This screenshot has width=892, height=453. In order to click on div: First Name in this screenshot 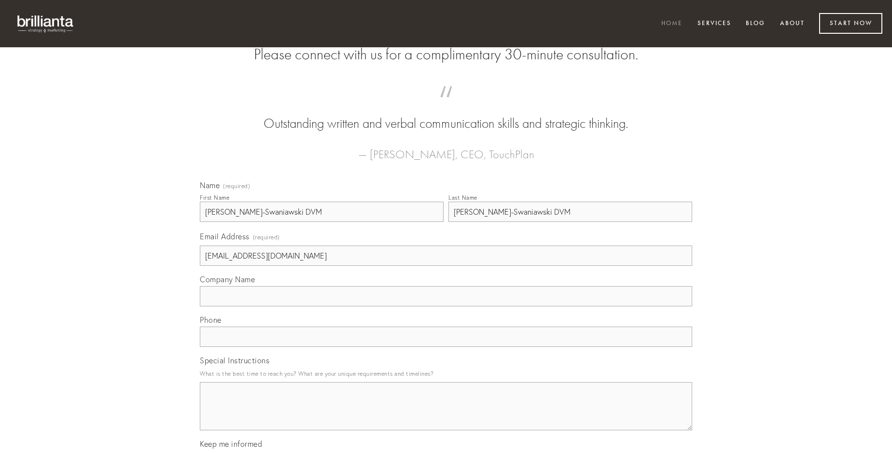, I will do `click(214, 197)`.